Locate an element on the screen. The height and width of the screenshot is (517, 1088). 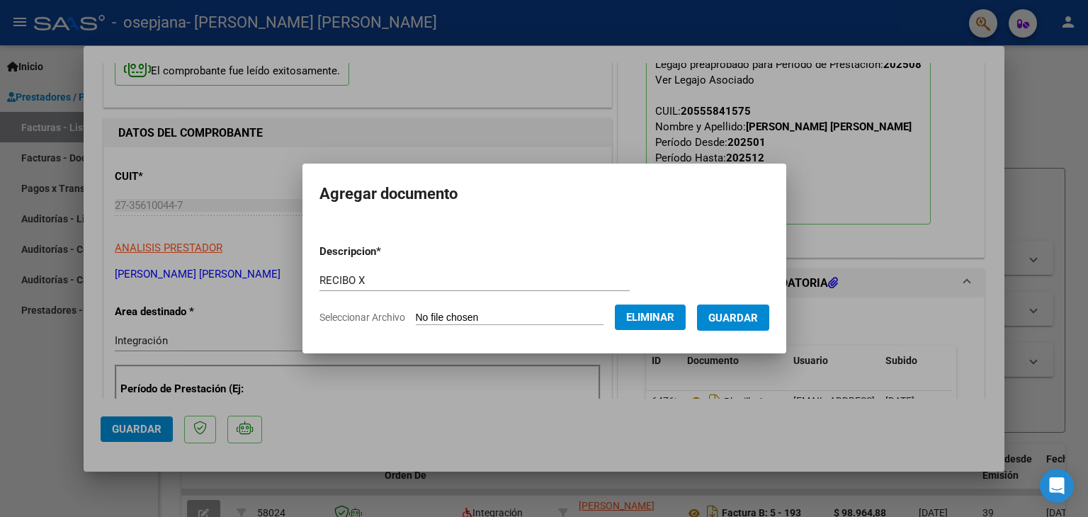
p: Descripcion is located at coordinates (387, 251).